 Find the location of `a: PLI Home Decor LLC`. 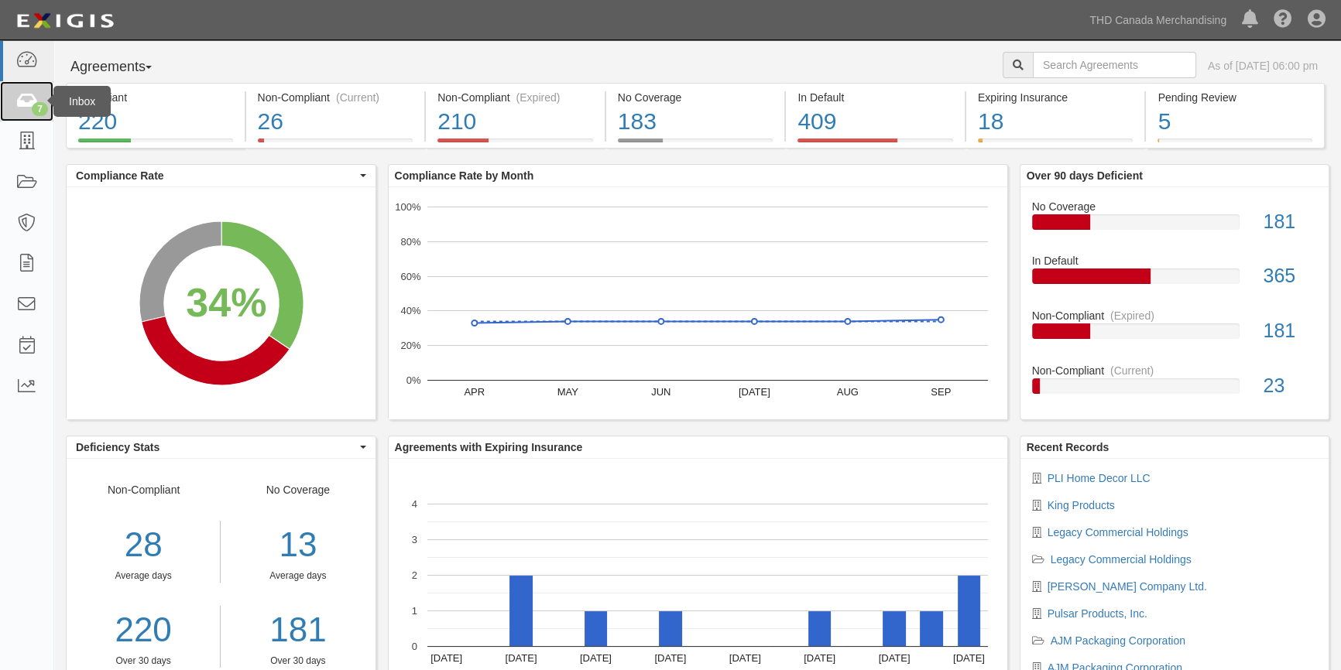

a: PLI Home Decor LLC is located at coordinates (1098, 478).